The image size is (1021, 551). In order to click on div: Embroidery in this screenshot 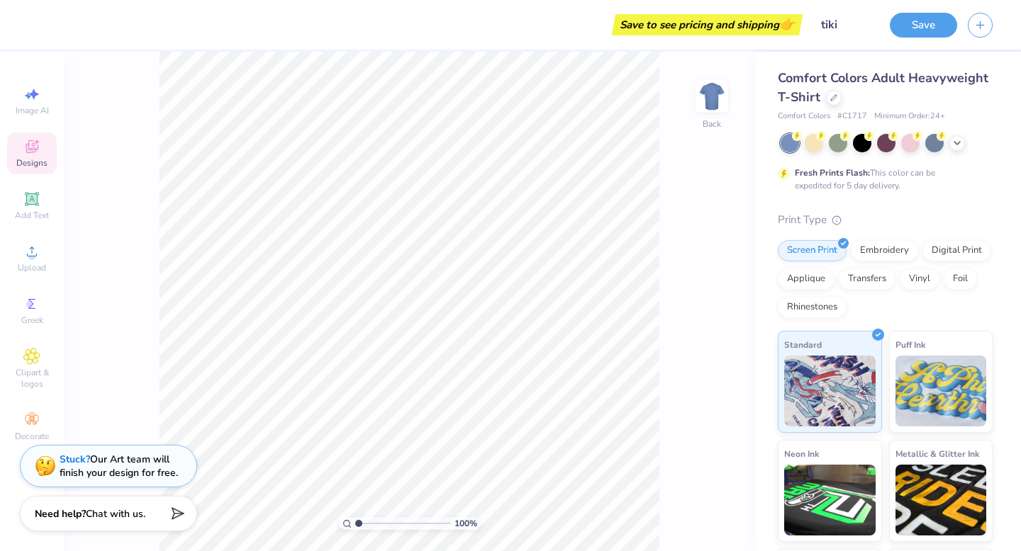, I will do `click(884, 251)`.